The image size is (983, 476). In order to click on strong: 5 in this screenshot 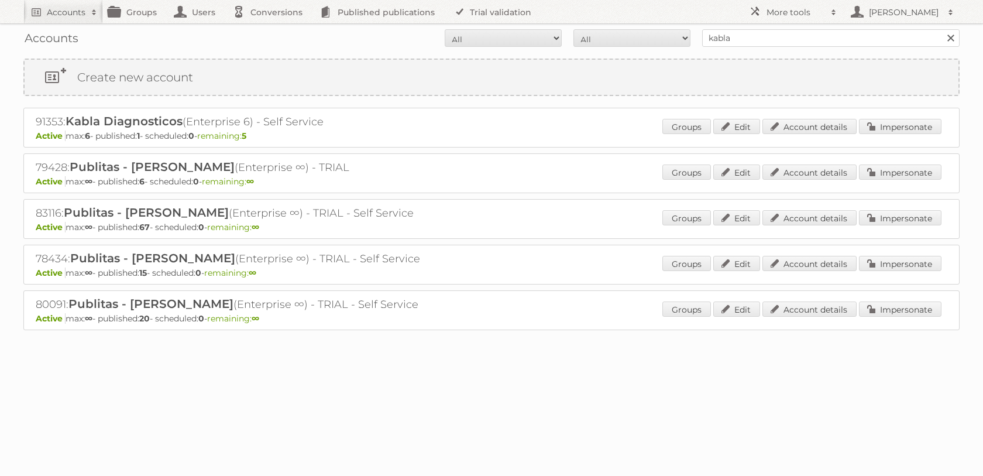, I will do `click(244, 136)`.